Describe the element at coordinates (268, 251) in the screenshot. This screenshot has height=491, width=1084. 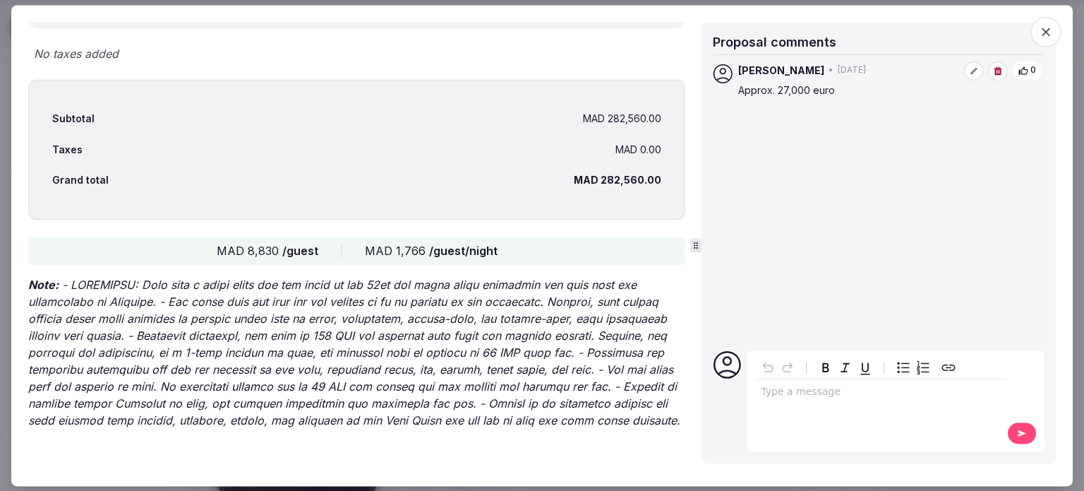
I see `div: MAD 8,830` at that location.